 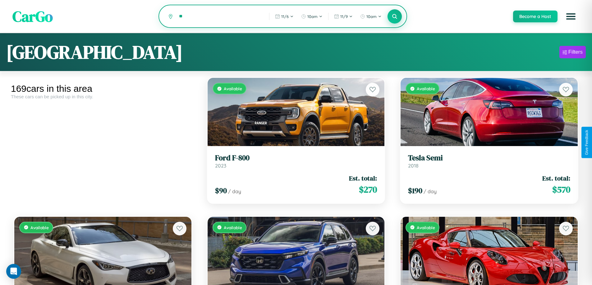 I want to click on button: 11/9, so click(x=343, y=16).